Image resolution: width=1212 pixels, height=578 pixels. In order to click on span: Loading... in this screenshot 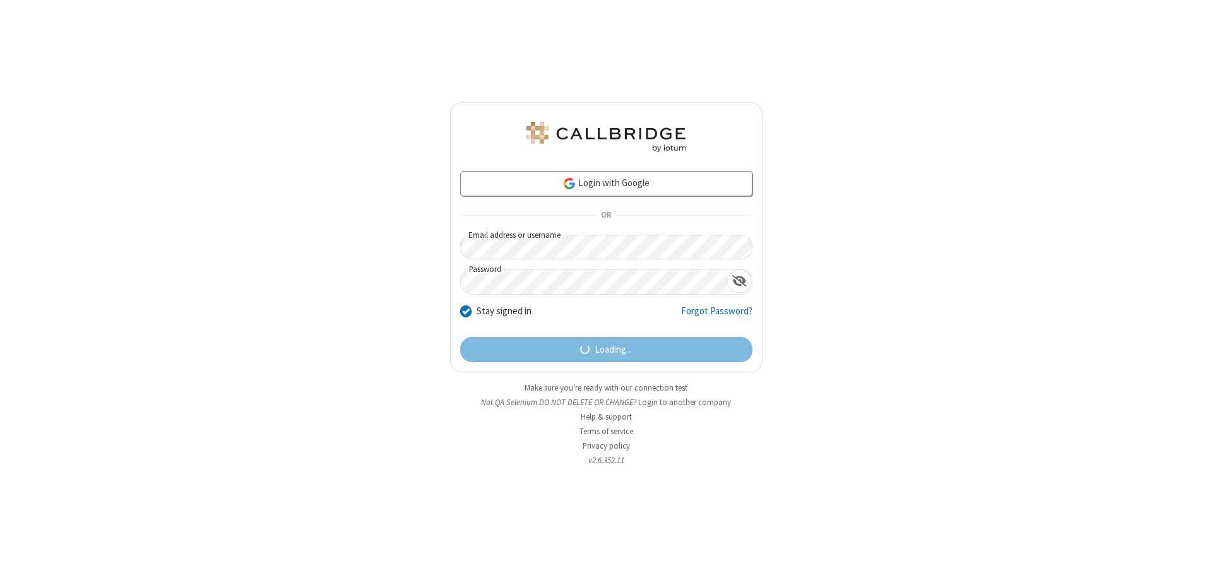, I will do `click(613, 350)`.